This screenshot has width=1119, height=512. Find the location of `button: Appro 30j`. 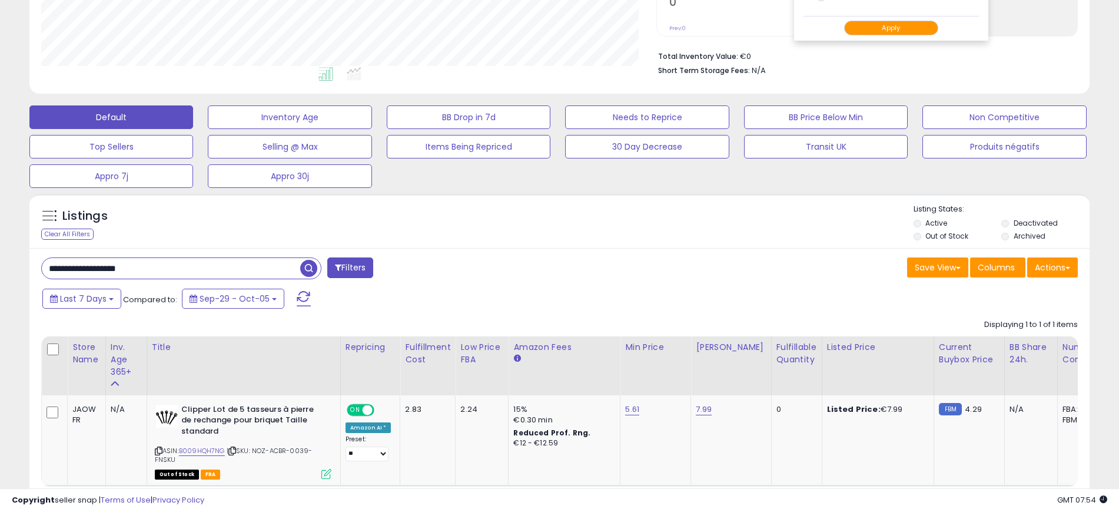

button: Appro 30j is located at coordinates (290, 176).